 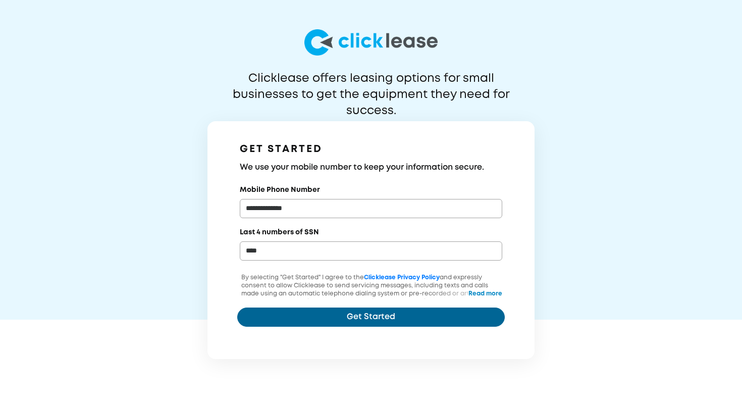 What do you see at coordinates (371, 298) in the screenshot?
I see `p: By selecting "Get Started" I agree to the and expressly consent to allow Clicklease to send servi...` at bounding box center [371, 298].